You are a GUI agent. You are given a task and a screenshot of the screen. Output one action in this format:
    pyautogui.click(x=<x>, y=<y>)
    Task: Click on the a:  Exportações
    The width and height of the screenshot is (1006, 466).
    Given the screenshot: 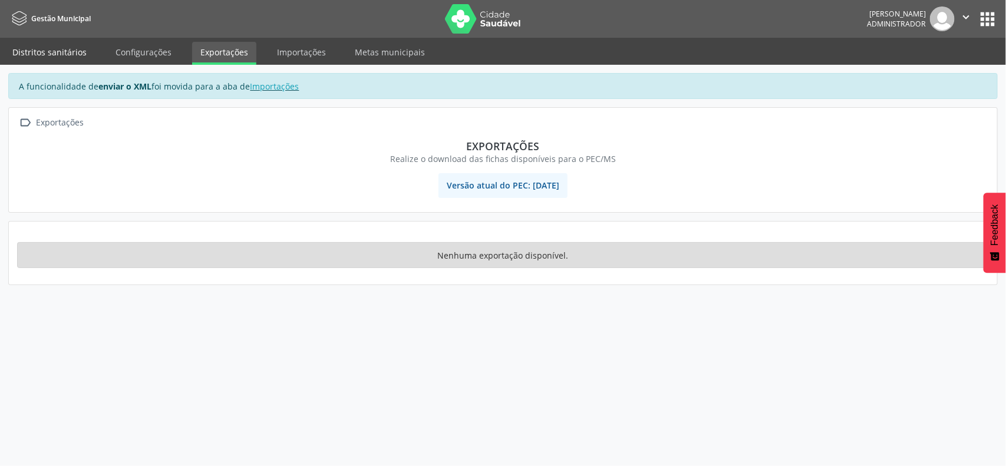 What is the action you would take?
    pyautogui.click(x=51, y=123)
    